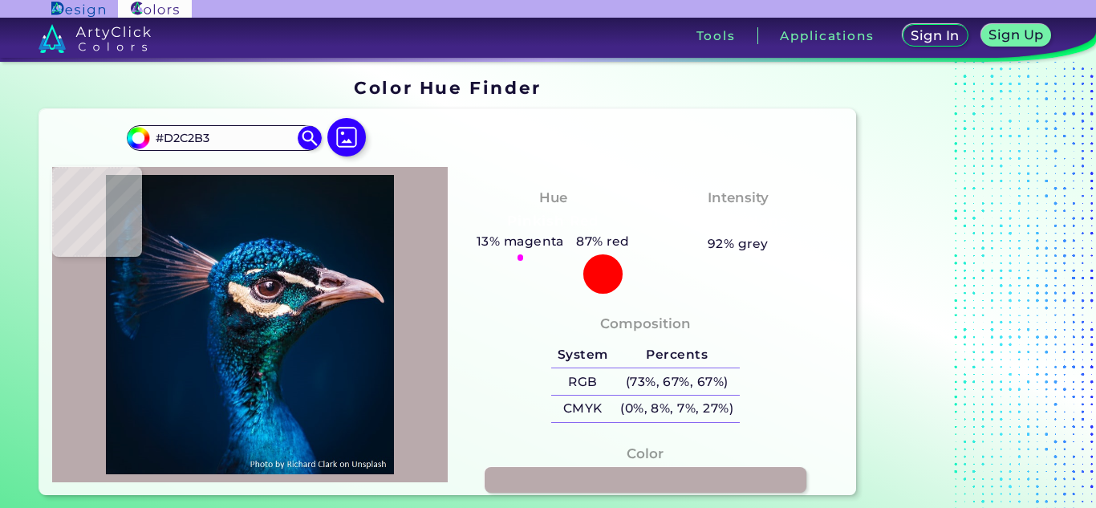  I want to click on h4: Hue, so click(553, 197).